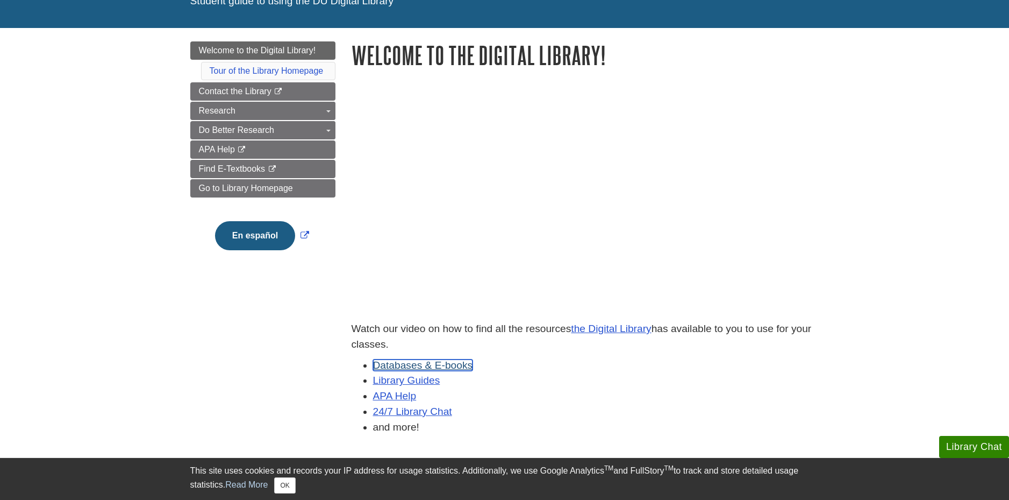 Image resolution: width=1009 pixels, height=500 pixels. What do you see at coordinates (232, 168) in the screenshot?
I see `span: Find E-Textbooks` at bounding box center [232, 168].